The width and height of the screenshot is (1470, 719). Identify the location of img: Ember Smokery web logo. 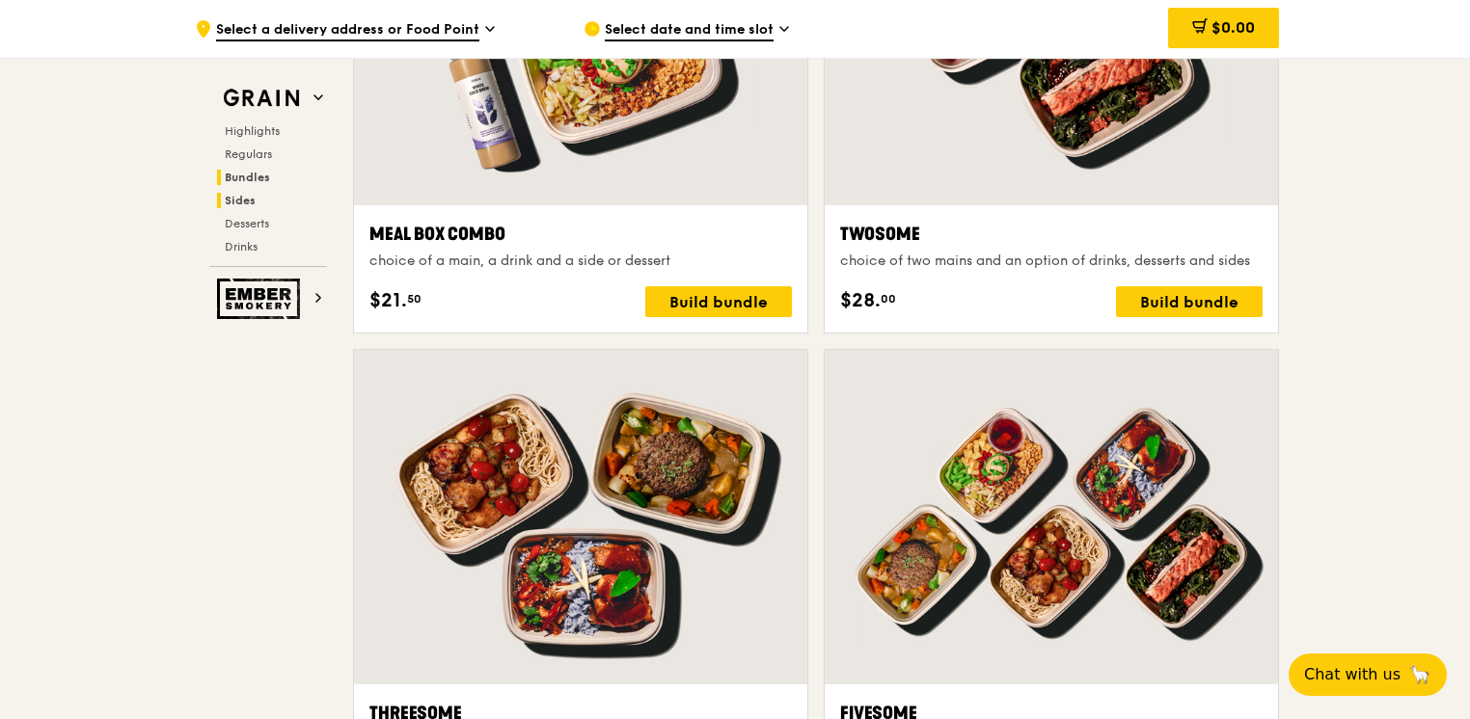
(261, 299).